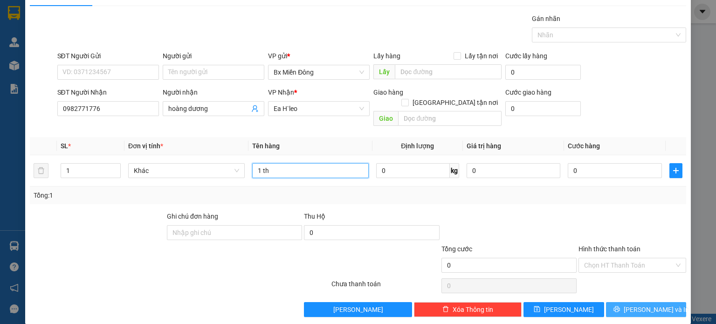  What do you see at coordinates (473, 310) in the screenshot?
I see `span: Xóa Thông tin` at bounding box center [473, 310].